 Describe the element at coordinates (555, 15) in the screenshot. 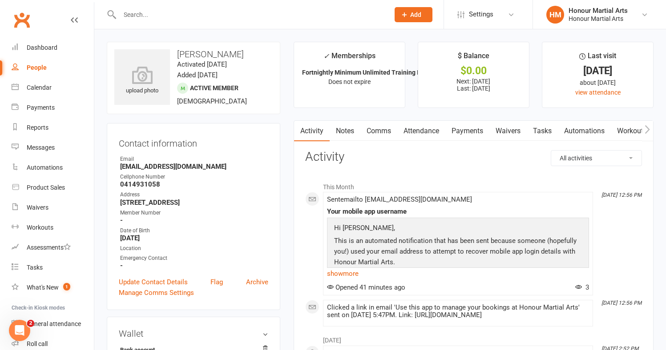

I see `div: HM` at that location.